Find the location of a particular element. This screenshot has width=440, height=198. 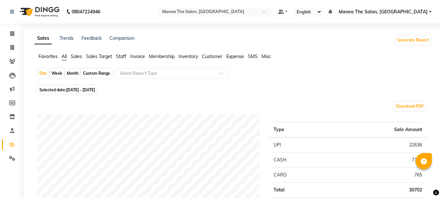

span: SMS is located at coordinates (253, 56).